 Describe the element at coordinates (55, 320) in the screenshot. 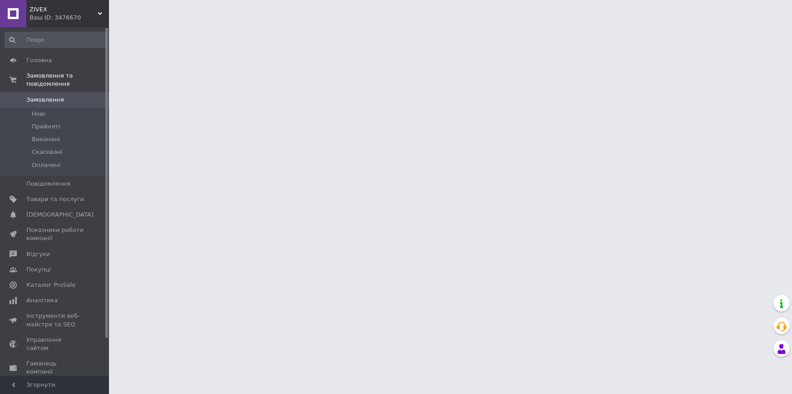

I see `span: Інструменти веб-майстра та SEO` at that location.